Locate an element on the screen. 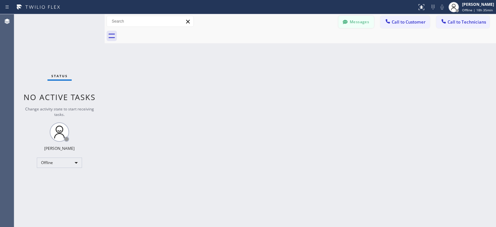 The image size is (496, 227). button: Call to Customer is located at coordinates (405, 22).